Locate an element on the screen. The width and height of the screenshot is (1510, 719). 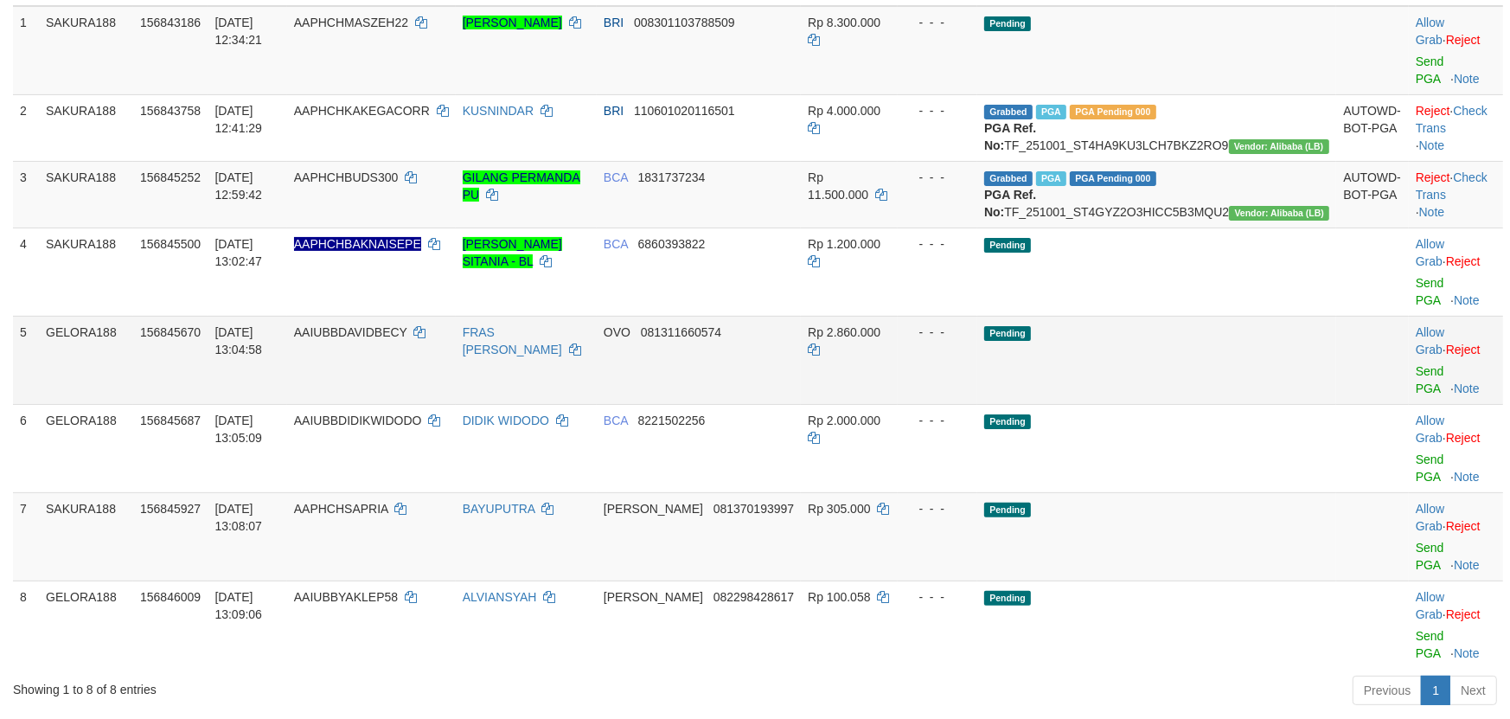
span: Copy 081370193997 to clipboard is located at coordinates (753, 509).